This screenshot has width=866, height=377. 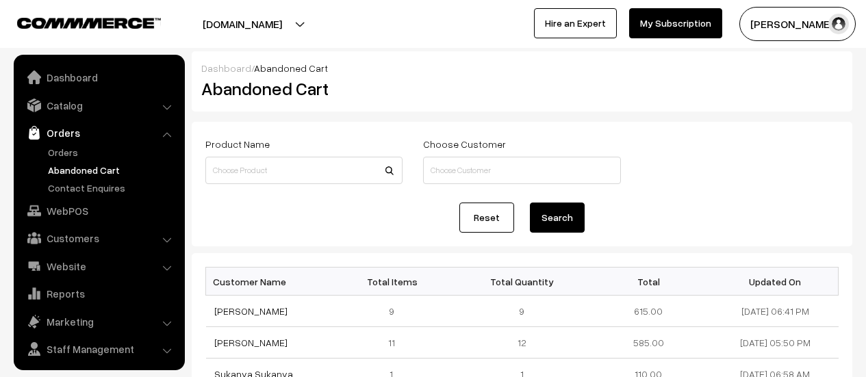 I want to click on th: Updated On, so click(x=775, y=282).